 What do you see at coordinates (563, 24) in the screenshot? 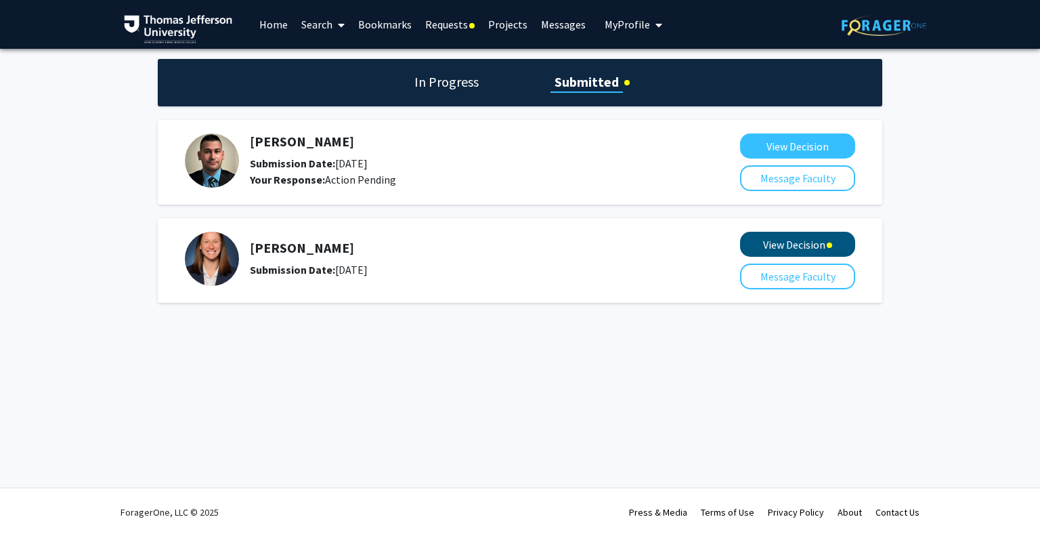
I see `a: Messages` at bounding box center [563, 24].